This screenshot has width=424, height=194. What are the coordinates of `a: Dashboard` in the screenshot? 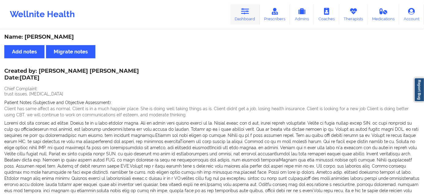 It's located at (245, 14).